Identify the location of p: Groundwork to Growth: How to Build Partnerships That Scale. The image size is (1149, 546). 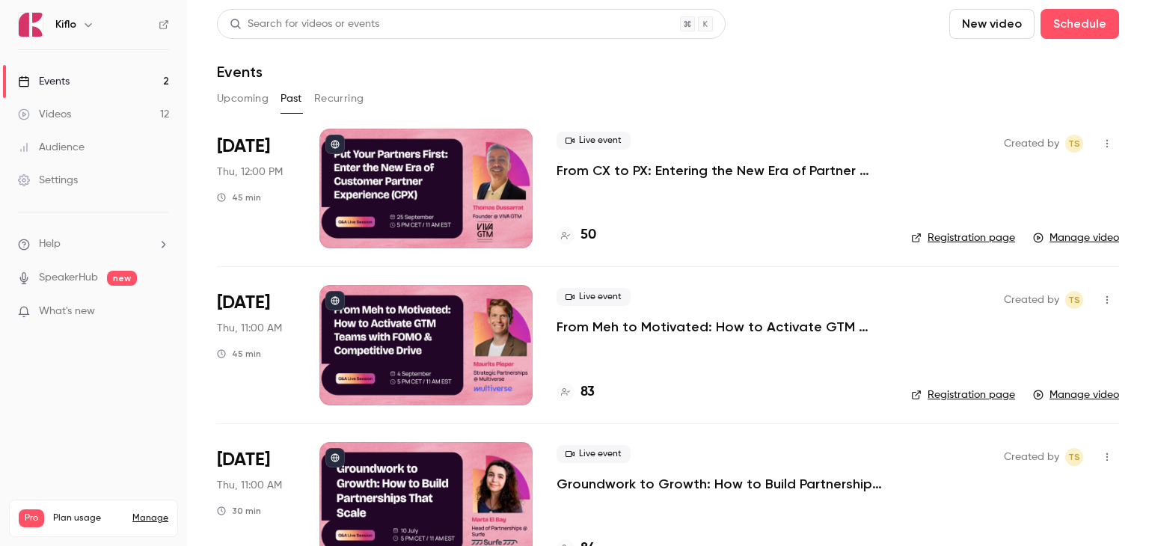
(722, 484).